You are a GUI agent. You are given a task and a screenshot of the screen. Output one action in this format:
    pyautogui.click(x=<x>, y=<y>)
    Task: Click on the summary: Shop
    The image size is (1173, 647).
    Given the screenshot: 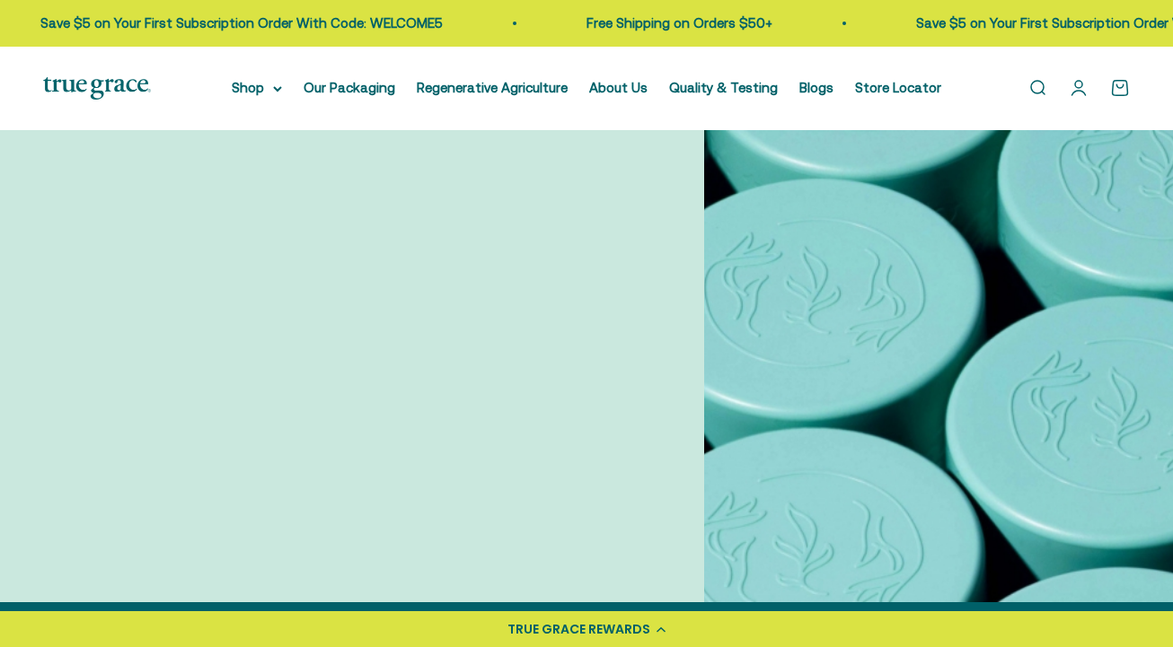 What is the action you would take?
    pyautogui.click(x=257, y=88)
    